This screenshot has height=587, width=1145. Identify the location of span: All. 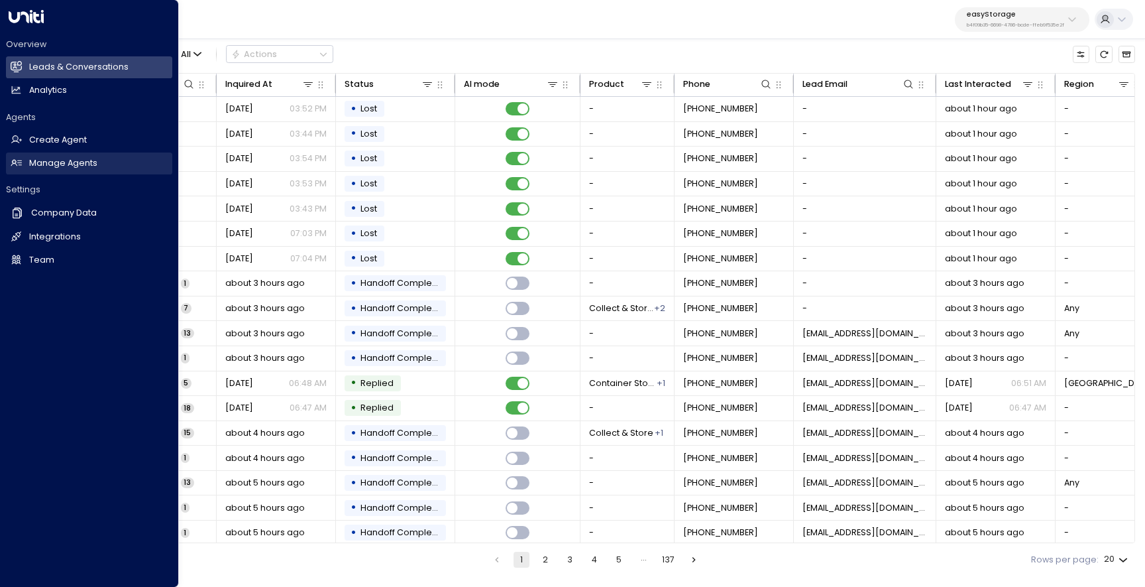
(186, 54).